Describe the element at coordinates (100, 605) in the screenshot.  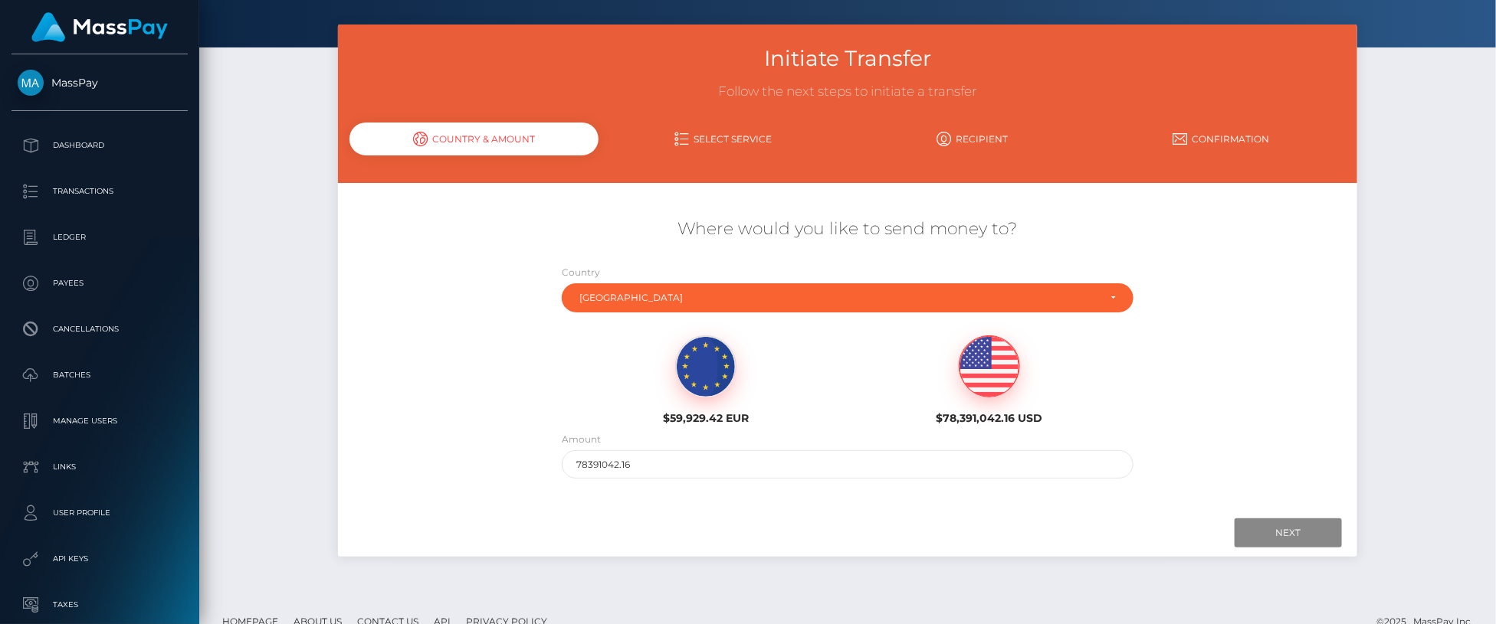
I see `p: Taxes` at that location.